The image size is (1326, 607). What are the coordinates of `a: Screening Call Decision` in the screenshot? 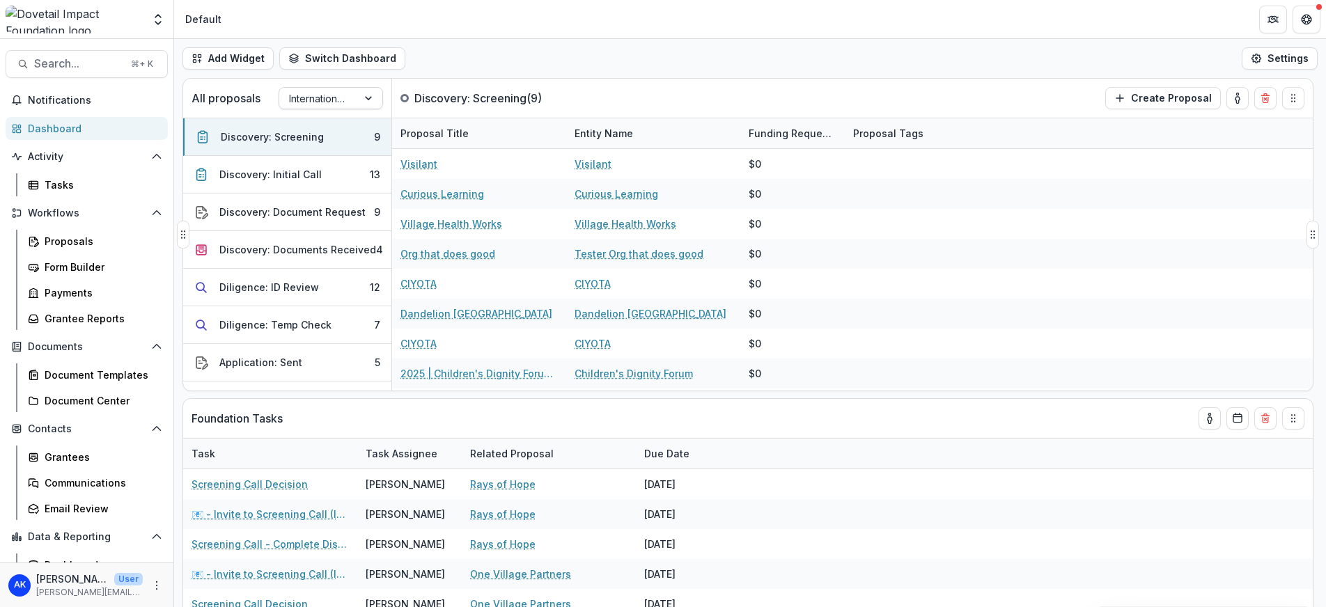 It's located at (249, 484).